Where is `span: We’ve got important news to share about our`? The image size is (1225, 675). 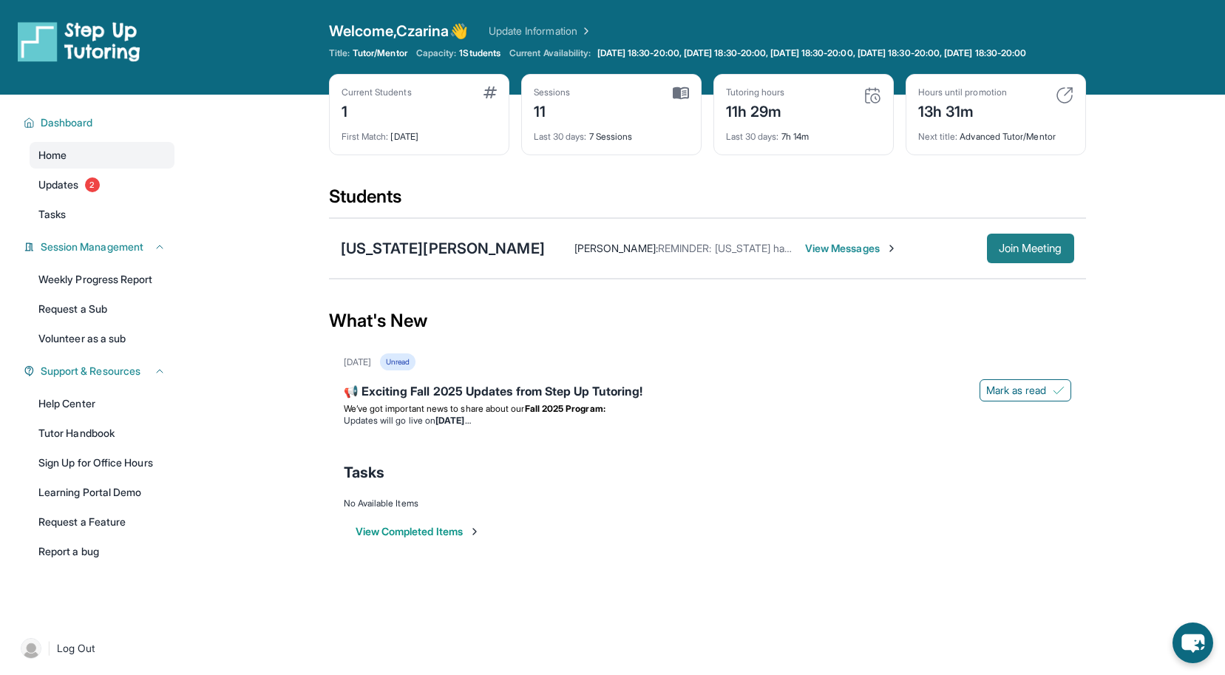
span: We’ve got important news to share about our is located at coordinates (434, 408).